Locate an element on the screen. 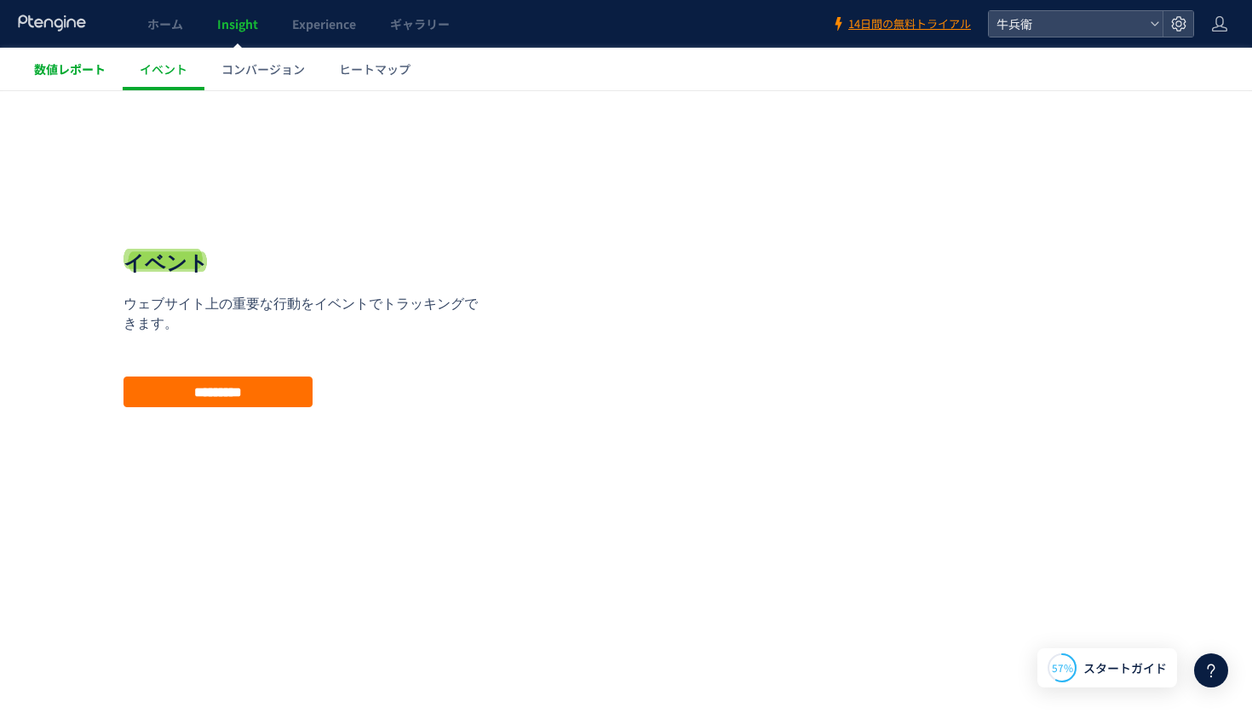 This screenshot has height=713, width=1252. span: ヒートマップ is located at coordinates (375, 69).